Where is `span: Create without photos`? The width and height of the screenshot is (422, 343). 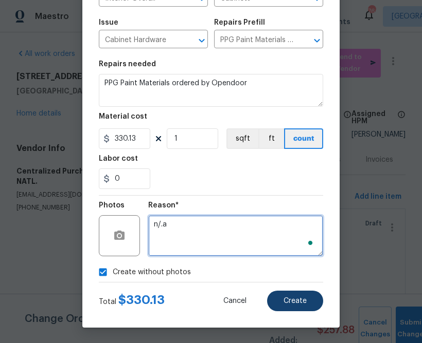 span: Create without photos is located at coordinates (152, 273).